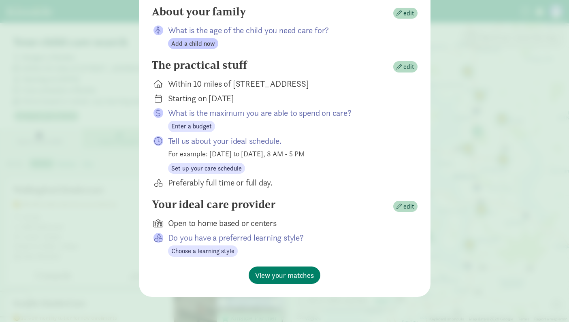 The image size is (569, 322). I want to click on p: What is the maximum you are able to spend on care?, so click(286, 113).